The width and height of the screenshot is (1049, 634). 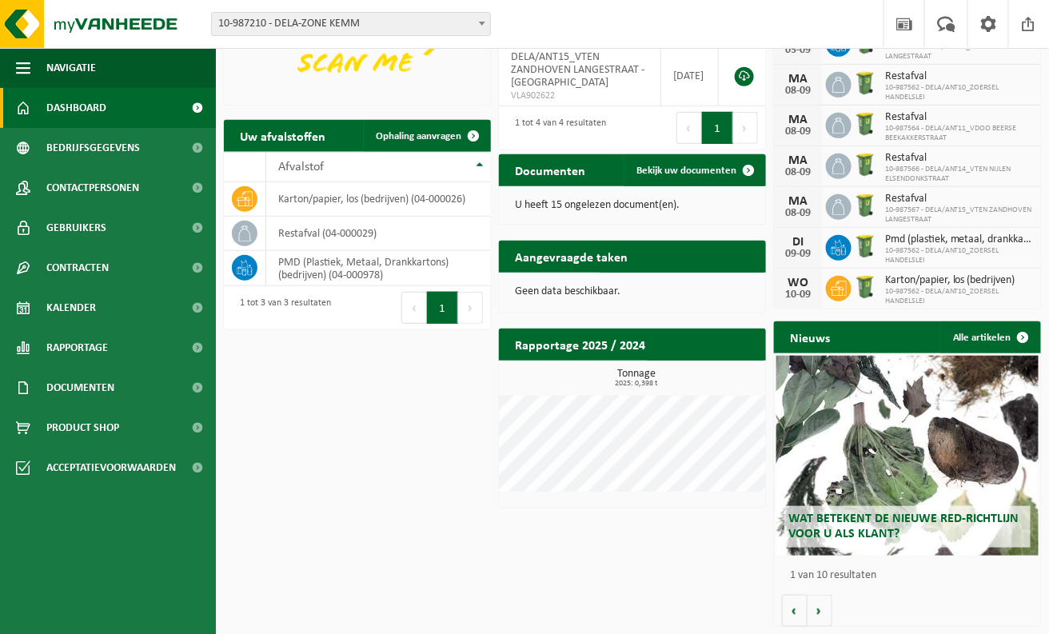 What do you see at coordinates (76, 108) in the screenshot?
I see `span: Dashboard` at bounding box center [76, 108].